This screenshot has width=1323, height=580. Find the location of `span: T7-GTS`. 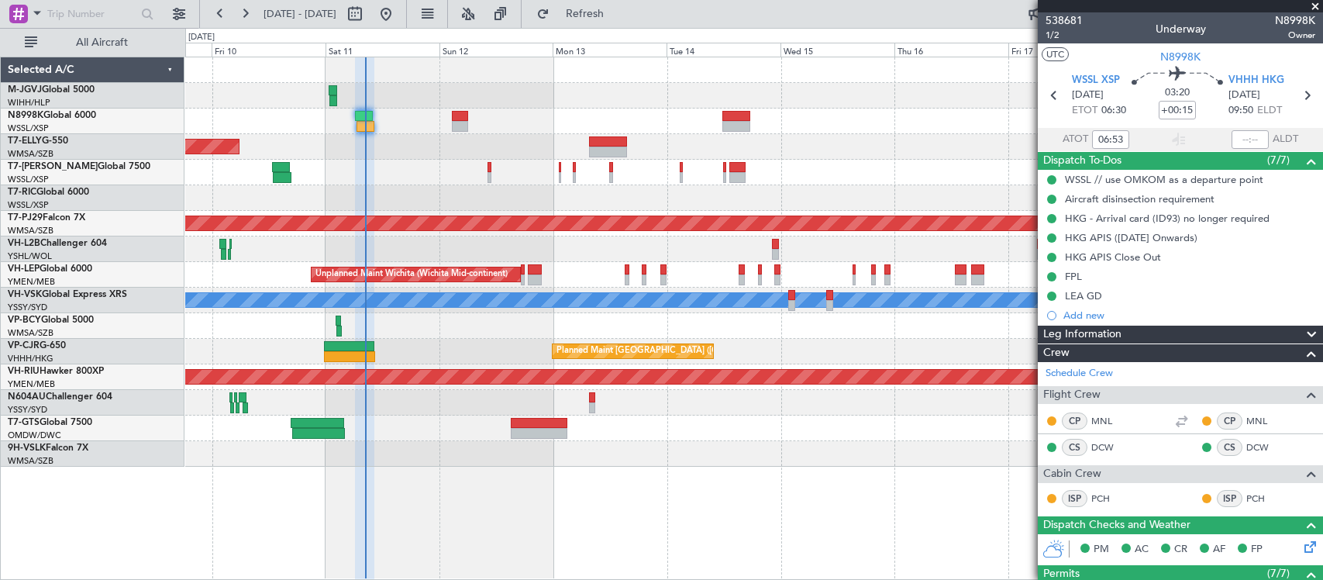

span: T7-GTS is located at coordinates (23, 422).